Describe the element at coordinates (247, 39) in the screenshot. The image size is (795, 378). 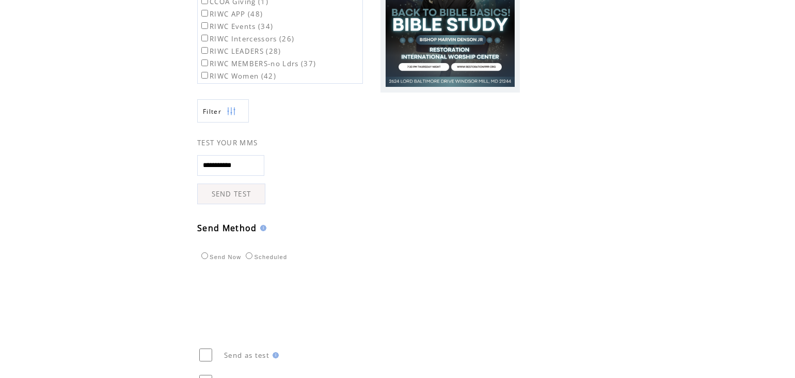
I see `label: RIWC Intercessors (26)` at that location.